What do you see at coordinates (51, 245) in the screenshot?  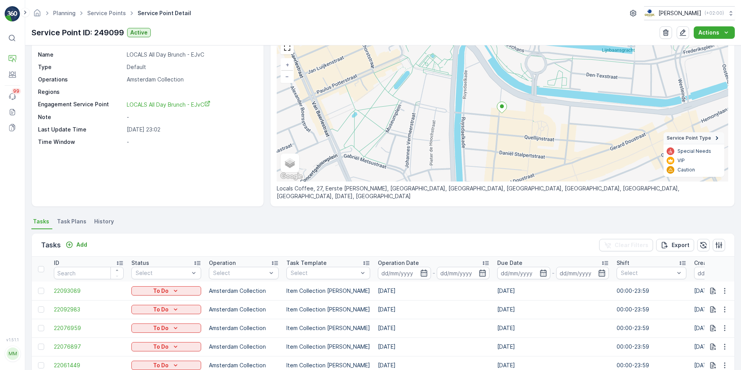 I see `p: Tasks` at bounding box center [51, 245].